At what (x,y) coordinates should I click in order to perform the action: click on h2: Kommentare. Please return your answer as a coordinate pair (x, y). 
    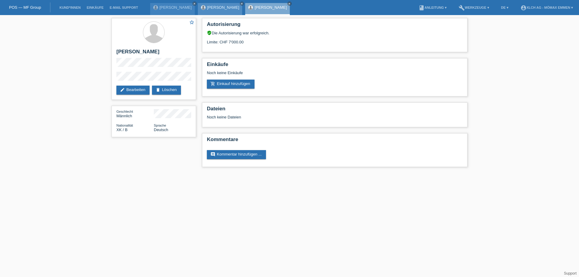
    Looking at the image, I should click on (335, 141).